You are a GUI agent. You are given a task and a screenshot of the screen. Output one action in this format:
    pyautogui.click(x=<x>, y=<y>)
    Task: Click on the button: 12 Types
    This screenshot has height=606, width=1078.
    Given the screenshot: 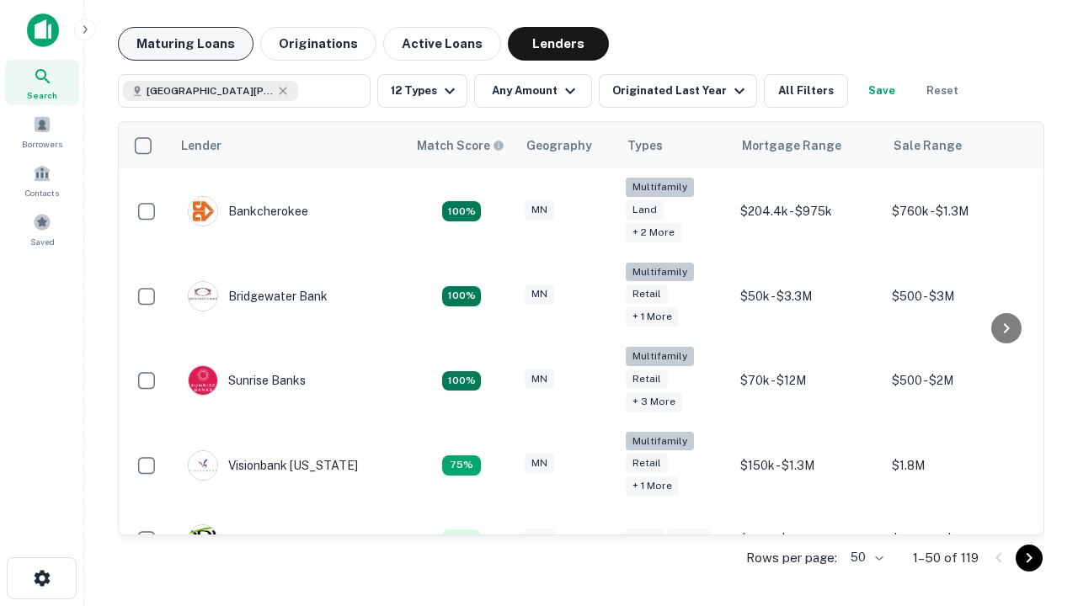 What is the action you would take?
    pyautogui.click(x=422, y=91)
    